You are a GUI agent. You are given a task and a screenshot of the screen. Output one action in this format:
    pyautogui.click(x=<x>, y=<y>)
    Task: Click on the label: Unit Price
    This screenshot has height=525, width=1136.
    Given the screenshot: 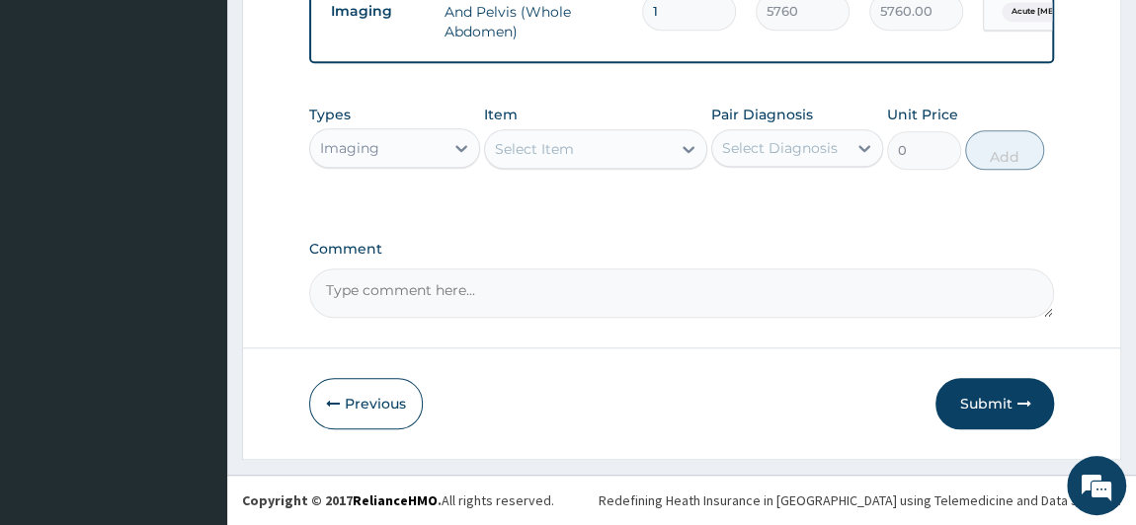 What is the action you would take?
    pyautogui.click(x=922, y=115)
    